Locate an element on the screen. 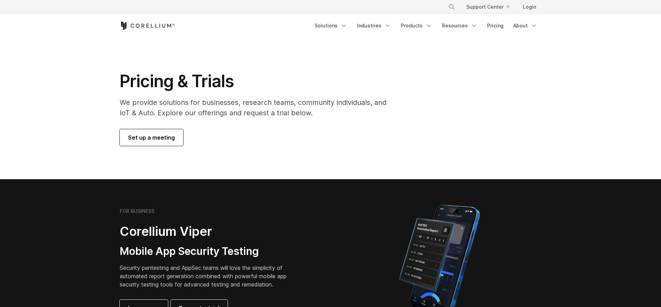  h2: Corellium Viper is located at coordinates (208, 231).